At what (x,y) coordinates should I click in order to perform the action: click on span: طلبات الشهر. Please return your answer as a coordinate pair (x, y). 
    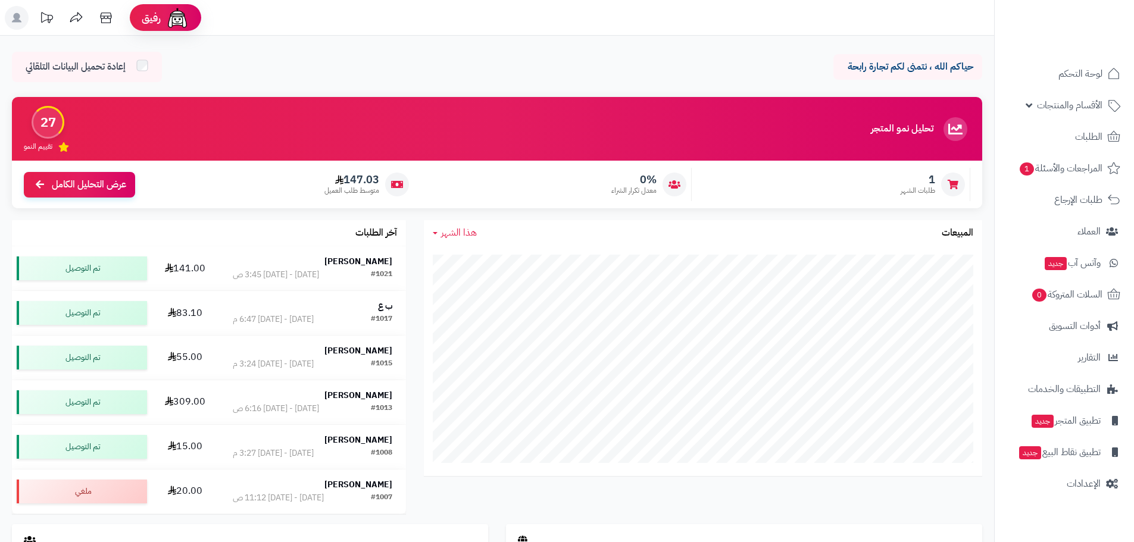
    Looking at the image, I should click on (918, 191).